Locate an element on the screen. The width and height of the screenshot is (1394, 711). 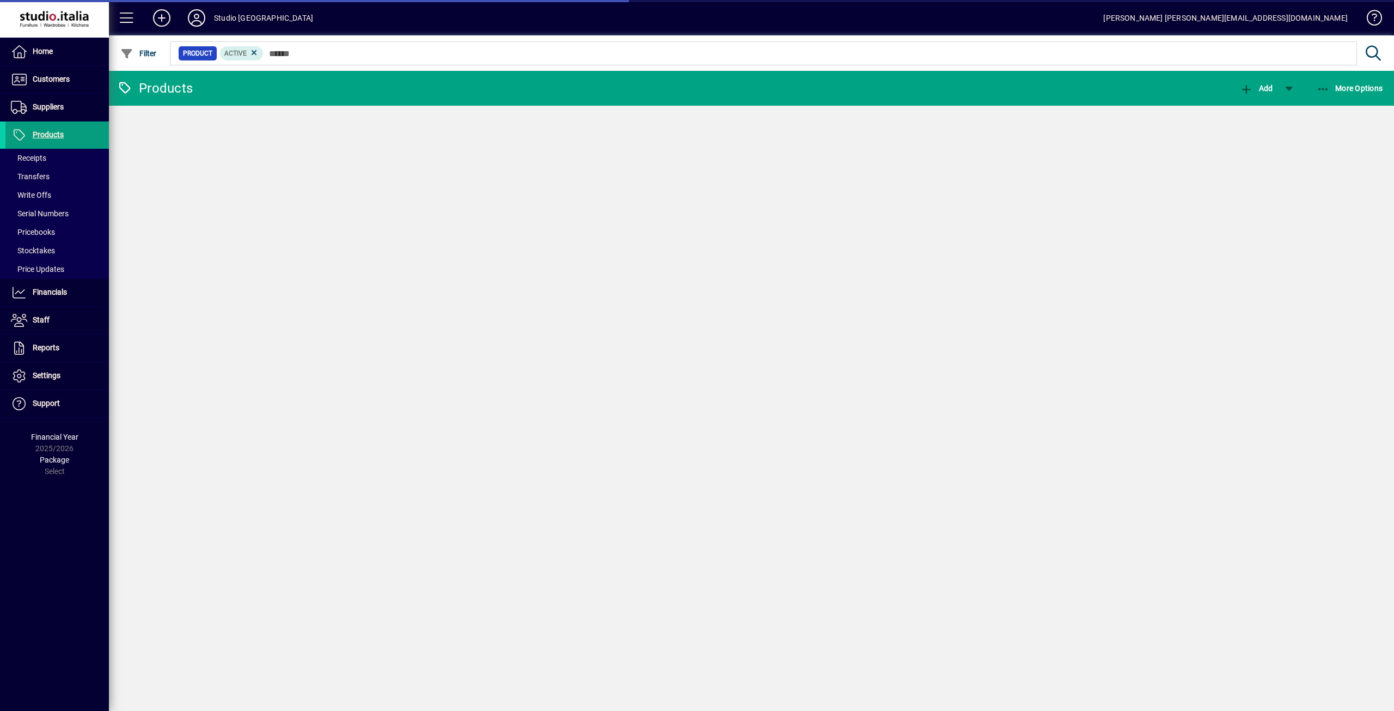
span: Financials is located at coordinates (50, 292).